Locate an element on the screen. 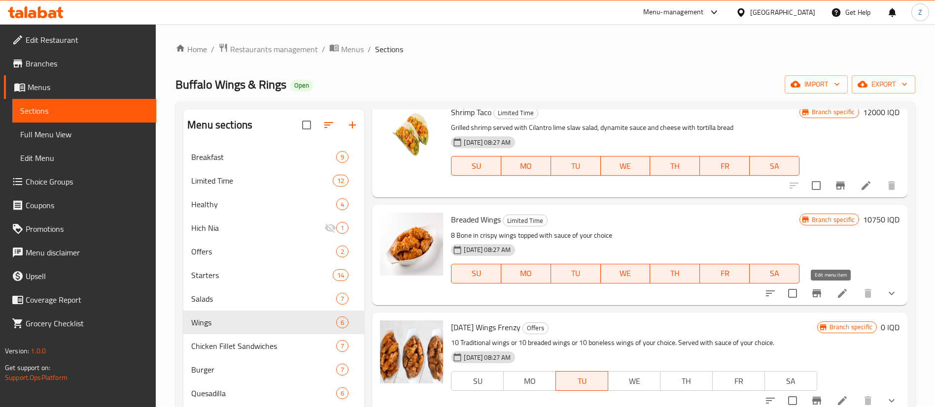 This screenshot has height=407, width=935. div: Healthy4 is located at coordinates (273, 204).